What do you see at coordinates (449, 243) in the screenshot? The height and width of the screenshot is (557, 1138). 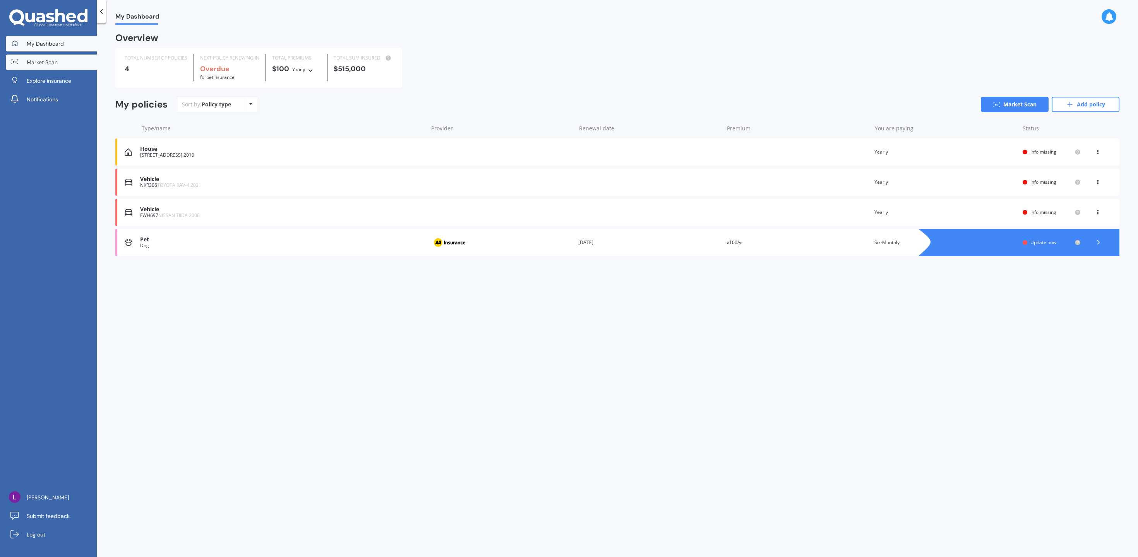 I see `img: AA` at bounding box center [449, 243].